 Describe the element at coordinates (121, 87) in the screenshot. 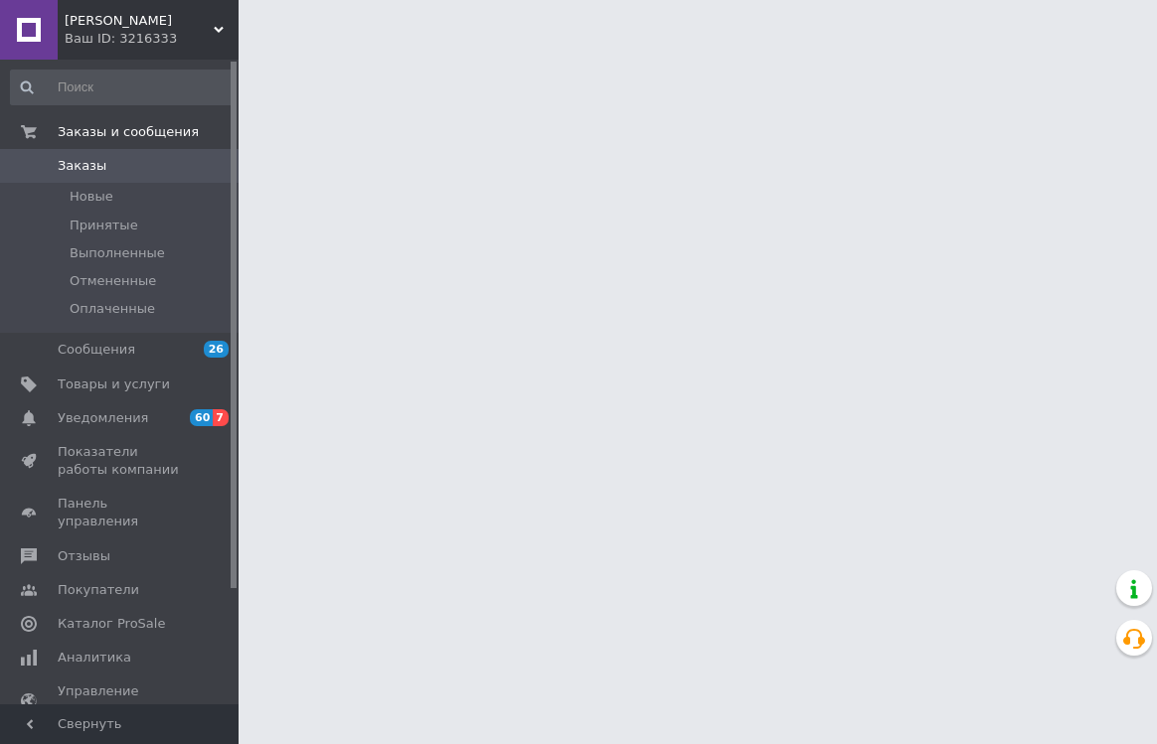

I see `input: Поиск` at that location.